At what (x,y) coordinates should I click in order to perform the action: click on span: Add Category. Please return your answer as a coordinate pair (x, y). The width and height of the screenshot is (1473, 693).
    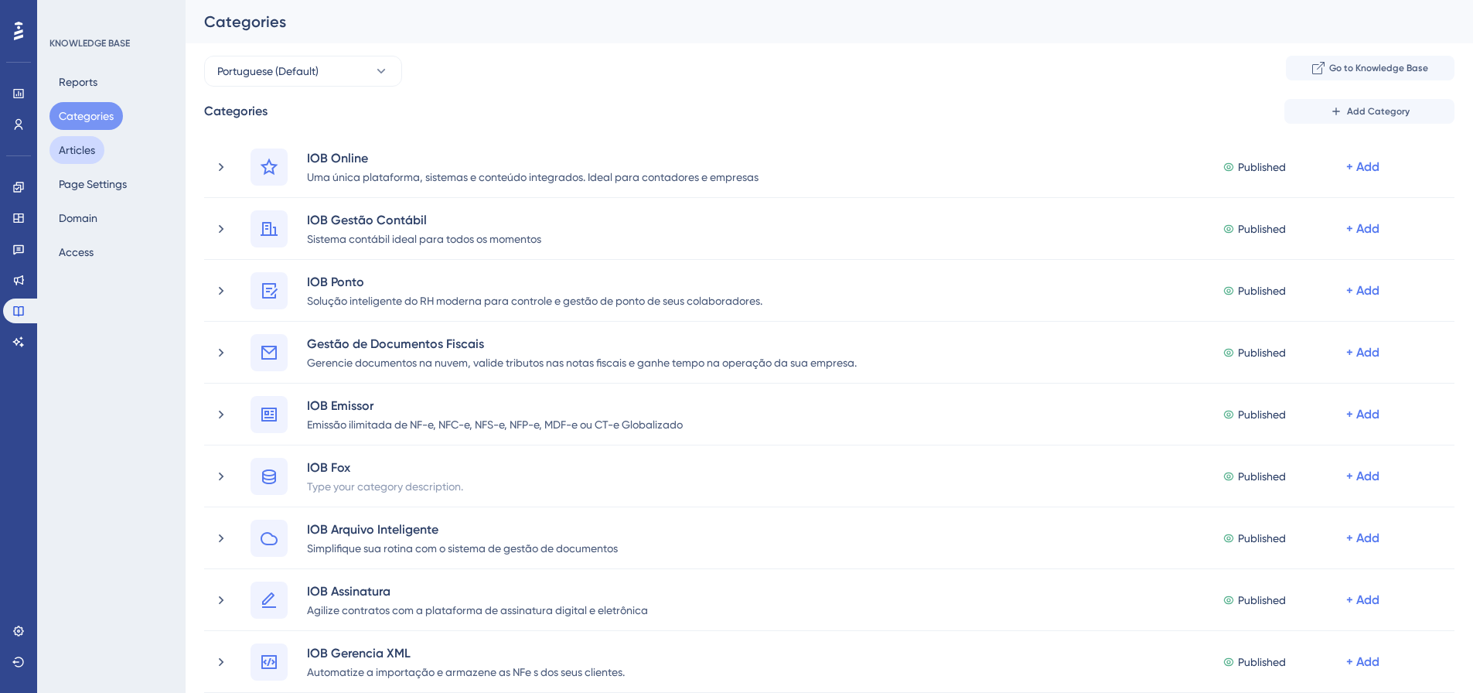
    Looking at the image, I should click on (1378, 111).